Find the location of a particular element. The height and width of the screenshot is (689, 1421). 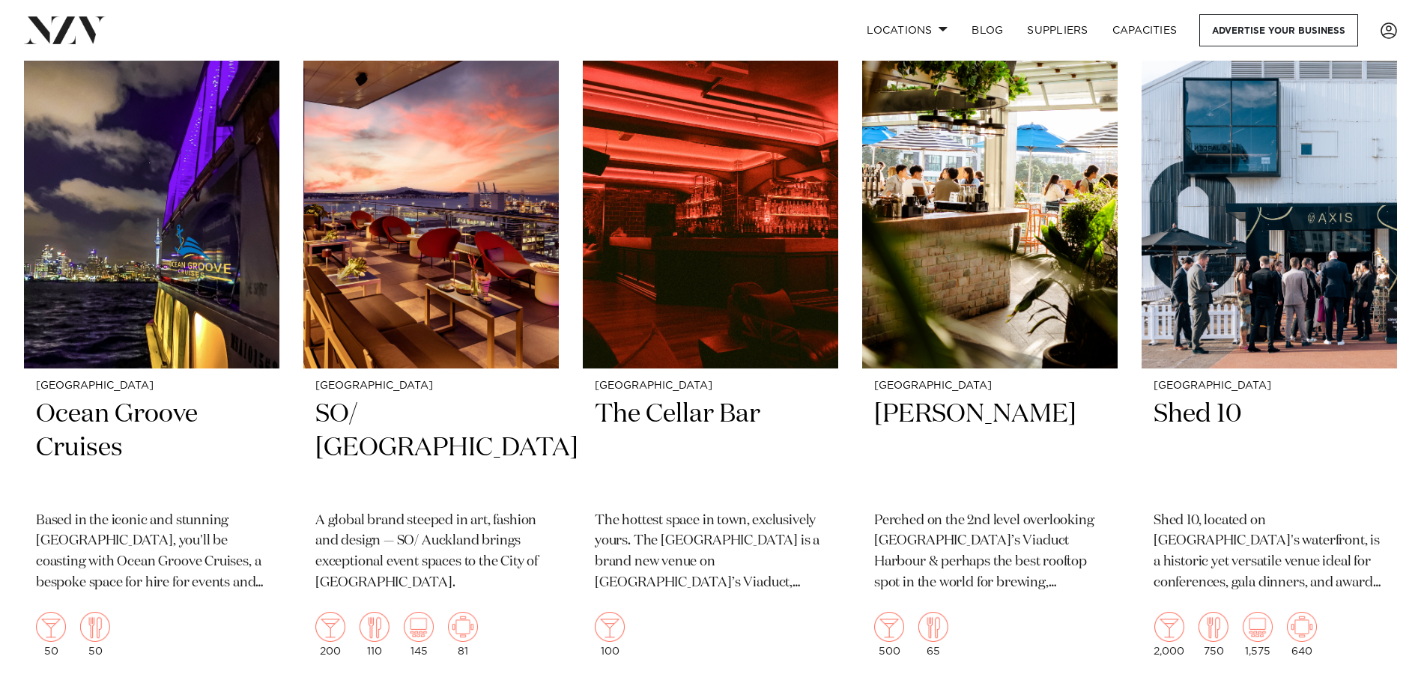

div: 100 is located at coordinates (610, 634).